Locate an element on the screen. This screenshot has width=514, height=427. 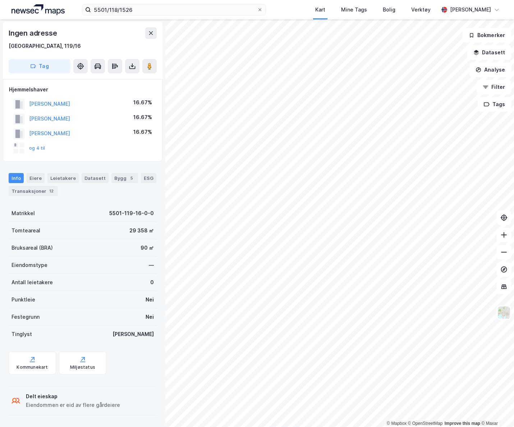
a: OpenStreetMap is located at coordinates (425, 423).